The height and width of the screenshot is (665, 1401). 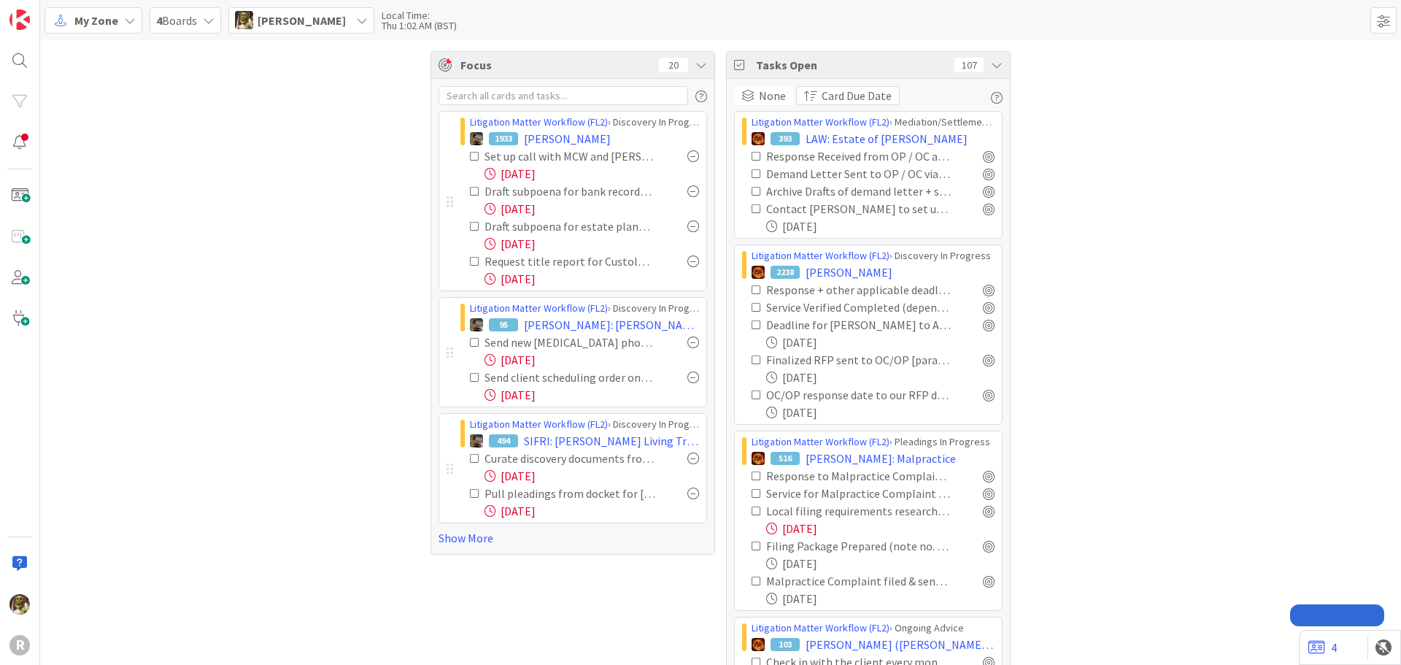 What do you see at coordinates (858, 476) in the screenshot?
I see `div: Response to Malpractice Complaint calendared & card next deadline updated [paralegal]` at bounding box center [858, 476].